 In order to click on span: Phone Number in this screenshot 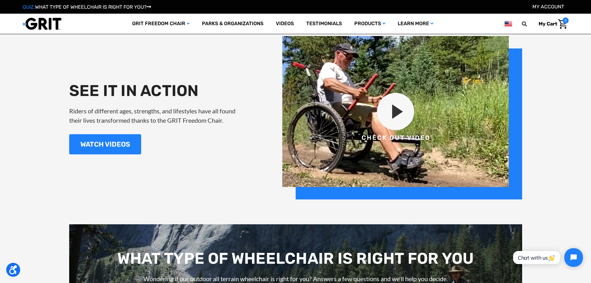, I will do `click(121, 28)`.